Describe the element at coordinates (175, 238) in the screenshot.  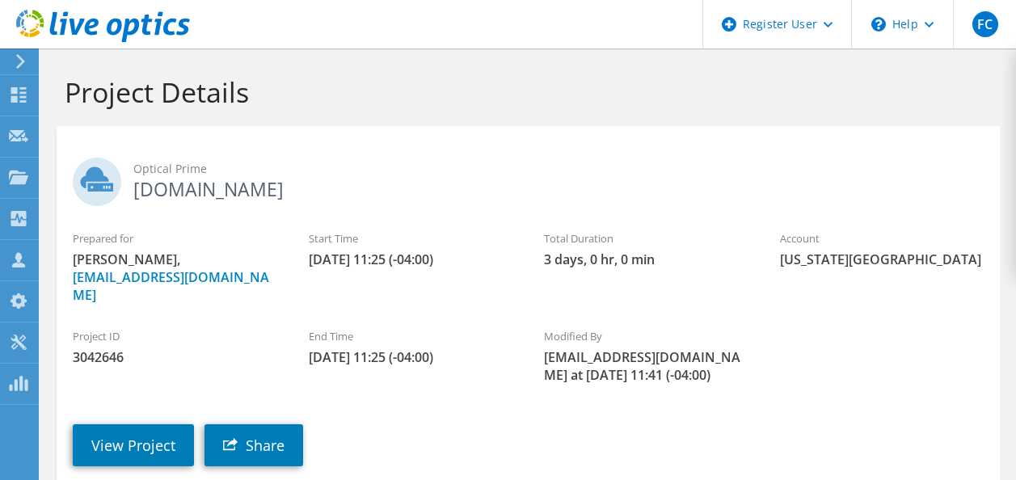
I see `label: Prepared for` at that location.